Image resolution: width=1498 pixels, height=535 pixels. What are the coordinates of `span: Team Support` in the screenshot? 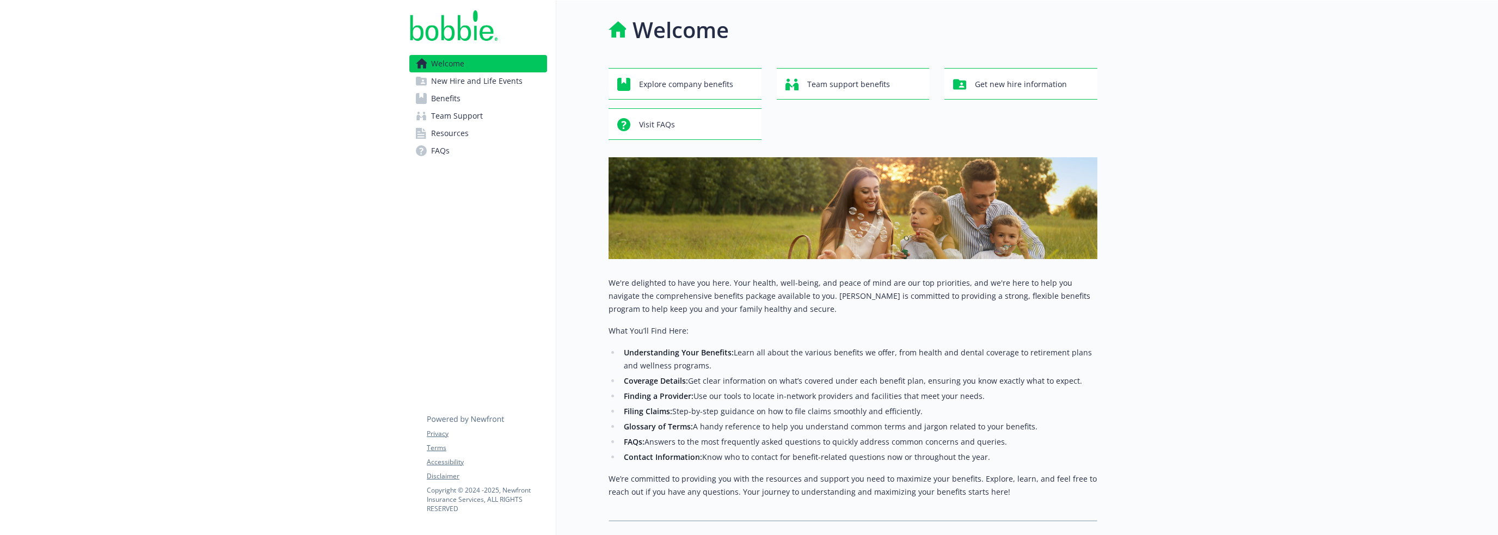 It's located at (457, 116).